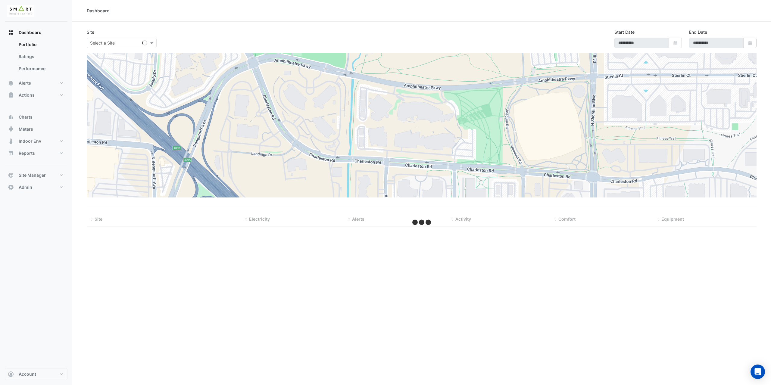 The width and height of the screenshot is (771, 385). What do you see at coordinates (566, 219) in the screenshot?
I see `span: Comfort` at bounding box center [566, 219].